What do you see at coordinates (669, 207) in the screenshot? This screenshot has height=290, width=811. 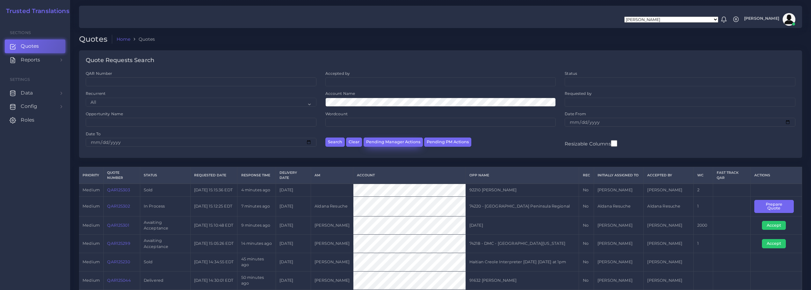 I see `td: Aldana Resuche` at bounding box center [669, 207].